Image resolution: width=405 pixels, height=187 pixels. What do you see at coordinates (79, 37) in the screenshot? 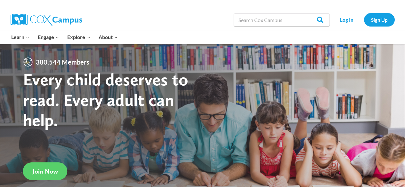
I see `span: Explore` at bounding box center [79, 37].